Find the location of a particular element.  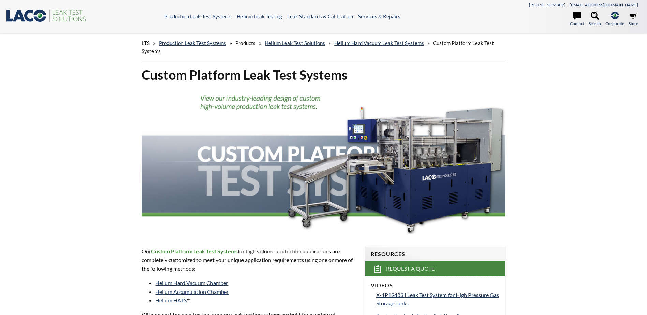

p: Our for high volume production applications are completely customized to meet your unique applica... is located at coordinates (249, 260).